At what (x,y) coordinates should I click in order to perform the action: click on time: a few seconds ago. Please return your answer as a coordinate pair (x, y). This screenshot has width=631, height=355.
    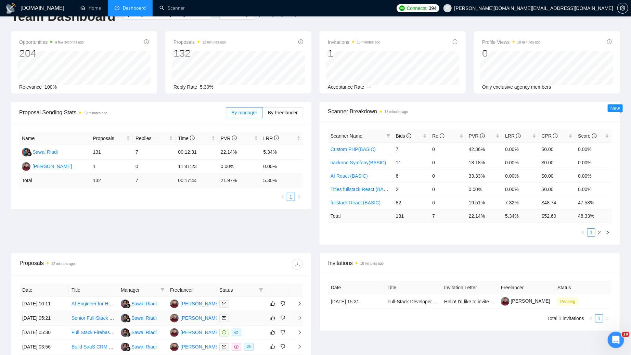
    Looking at the image, I should click on (69, 42).